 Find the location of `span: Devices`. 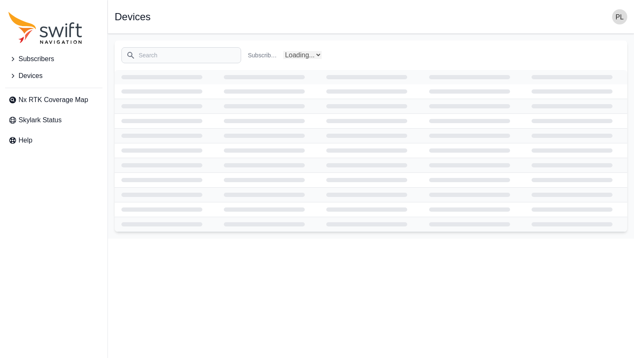

span: Devices is located at coordinates (30, 76).